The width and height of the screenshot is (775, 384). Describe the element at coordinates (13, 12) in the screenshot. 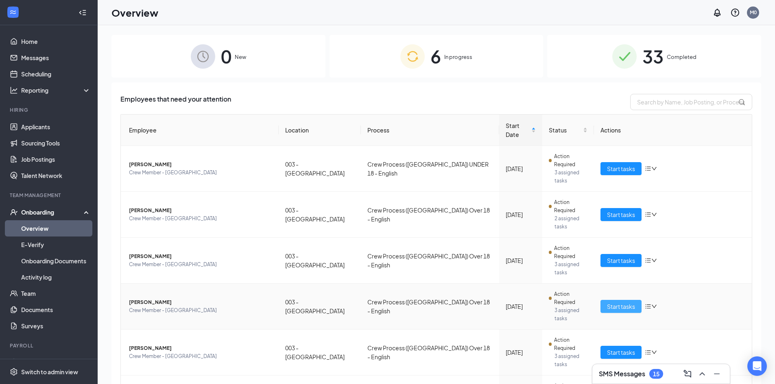

I see `svg: WorkstreamLogo` at that location.